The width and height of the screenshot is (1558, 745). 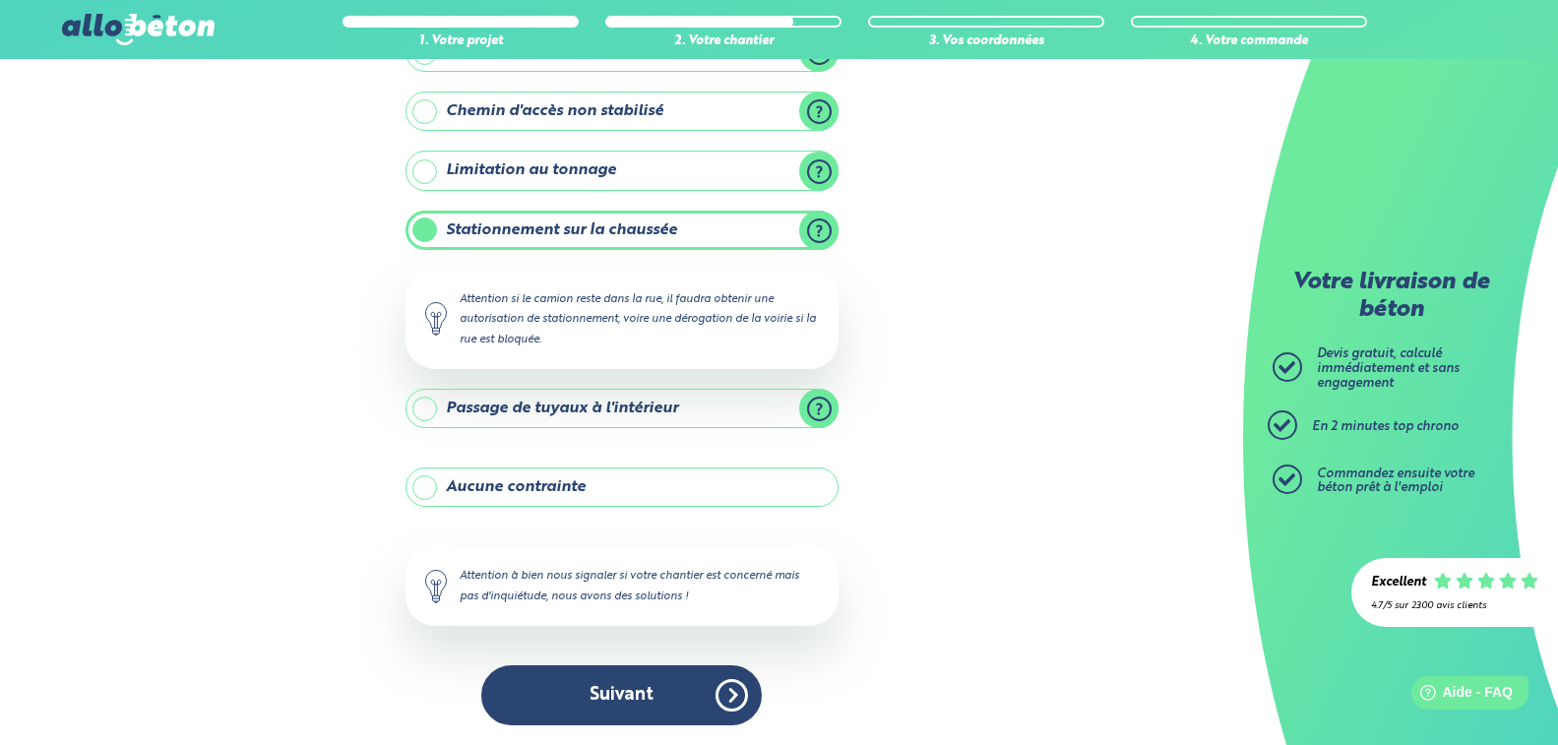 I want to click on button: Suivant, so click(x=621, y=695).